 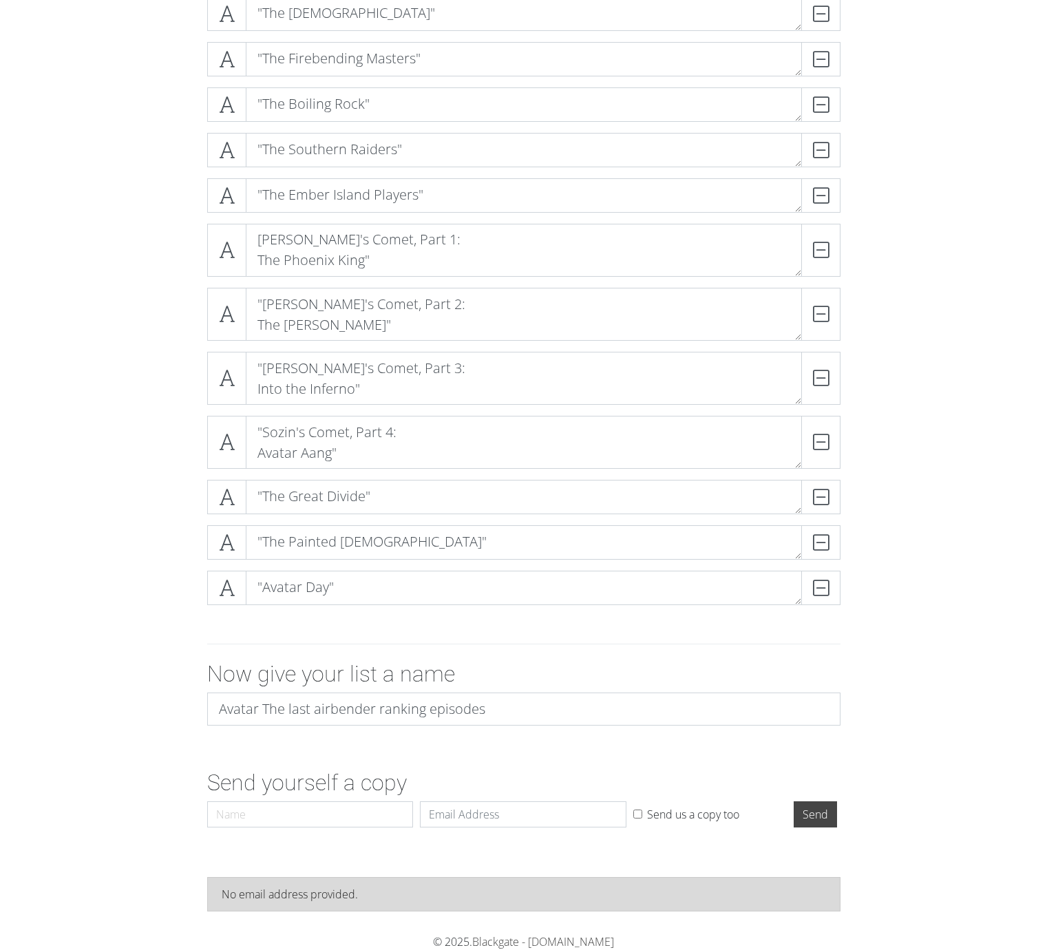 I want to click on div: © 2025., so click(x=524, y=942).